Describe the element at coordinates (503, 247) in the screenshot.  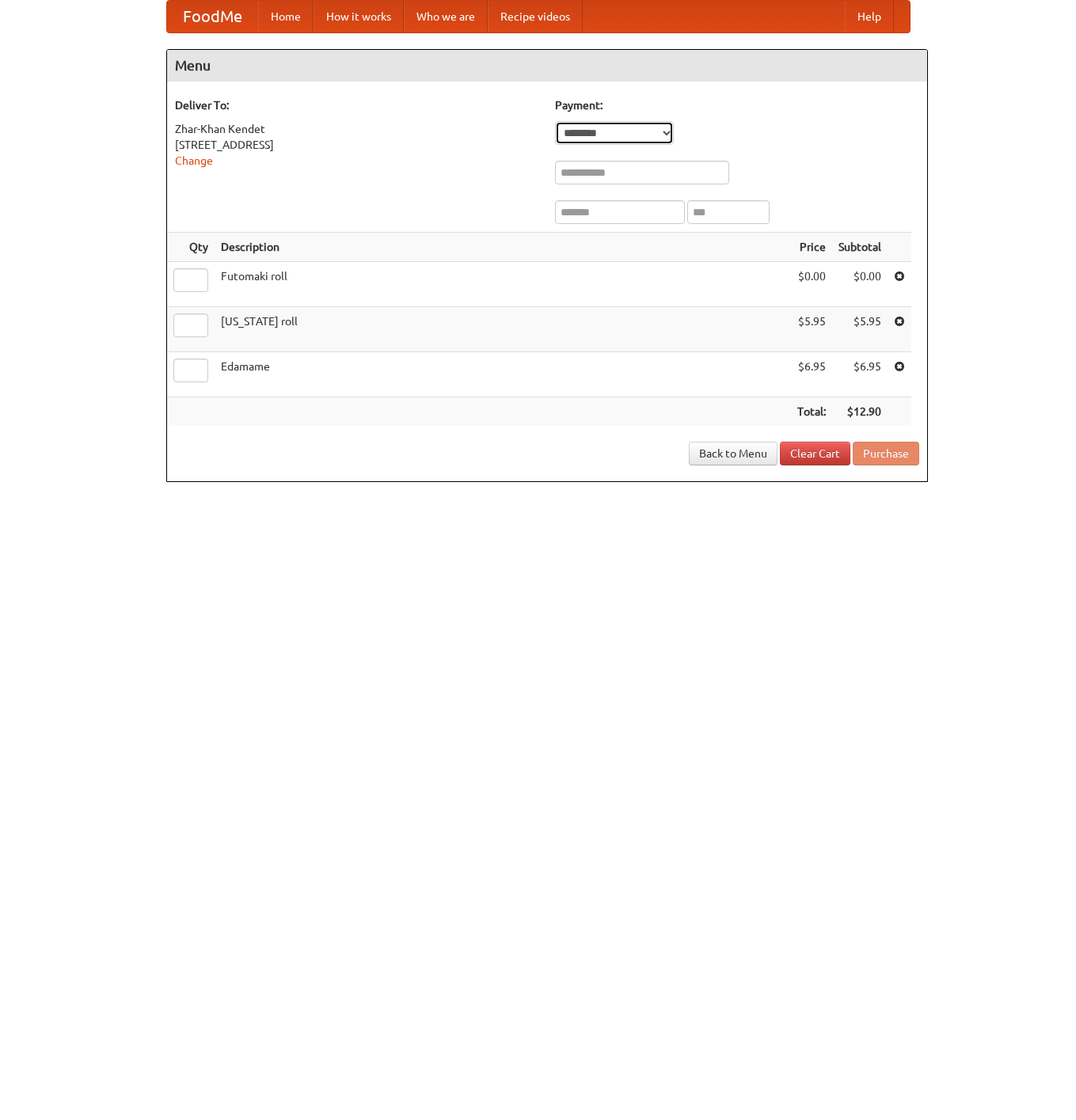
I see `th: Description` at that location.